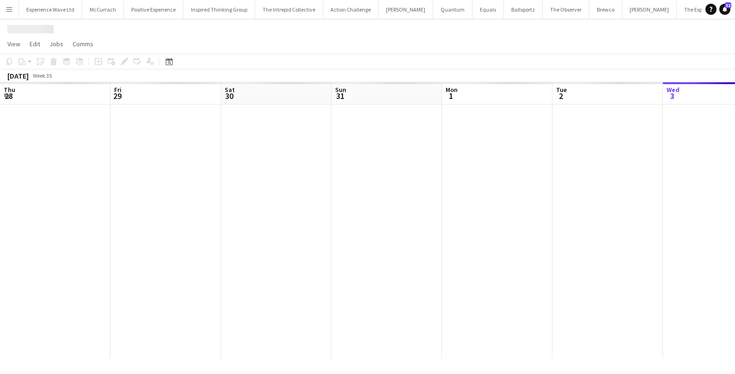  Describe the element at coordinates (488, 9) in the screenshot. I see `button: Equals` at that location.